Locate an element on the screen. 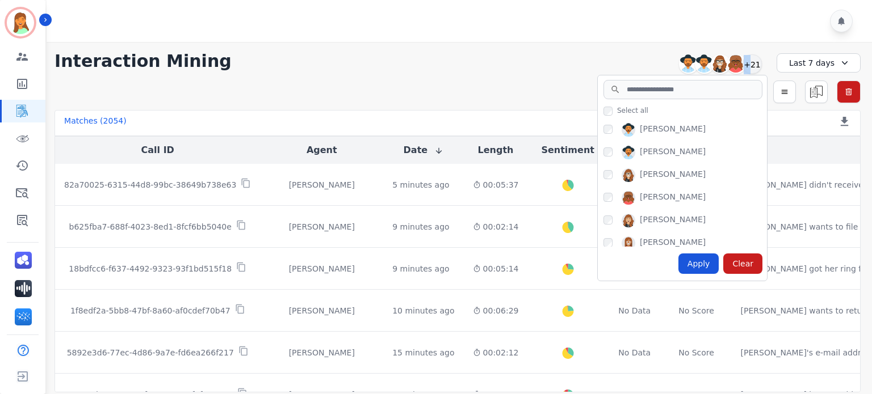  div: 5 minutes ago is located at coordinates (421, 185).